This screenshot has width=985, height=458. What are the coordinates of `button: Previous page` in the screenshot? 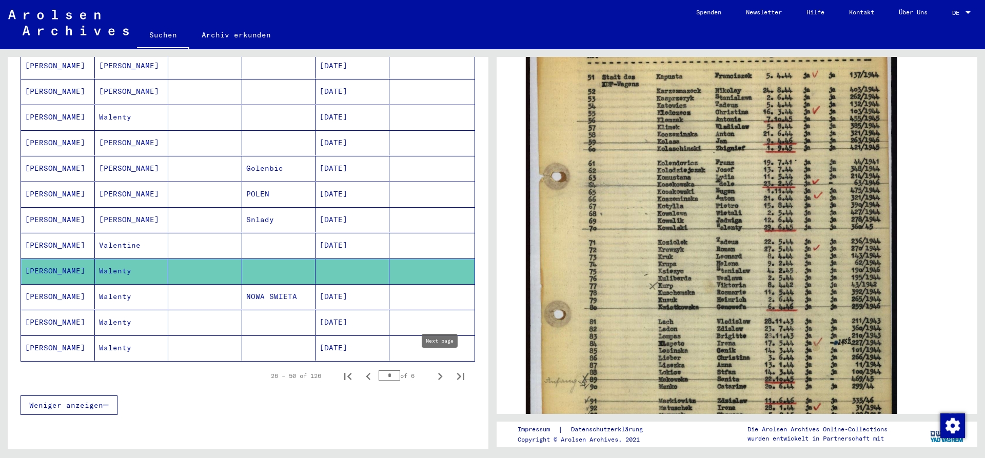 It's located at (368, 376).